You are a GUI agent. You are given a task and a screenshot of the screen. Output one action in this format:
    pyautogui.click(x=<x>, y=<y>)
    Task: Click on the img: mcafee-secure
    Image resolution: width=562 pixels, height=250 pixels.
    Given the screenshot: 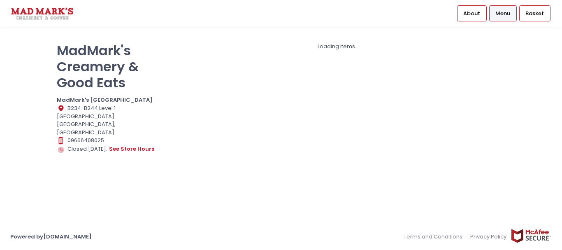 What is the action you would take?
    pyautogui.click(x=532, y=235)
    